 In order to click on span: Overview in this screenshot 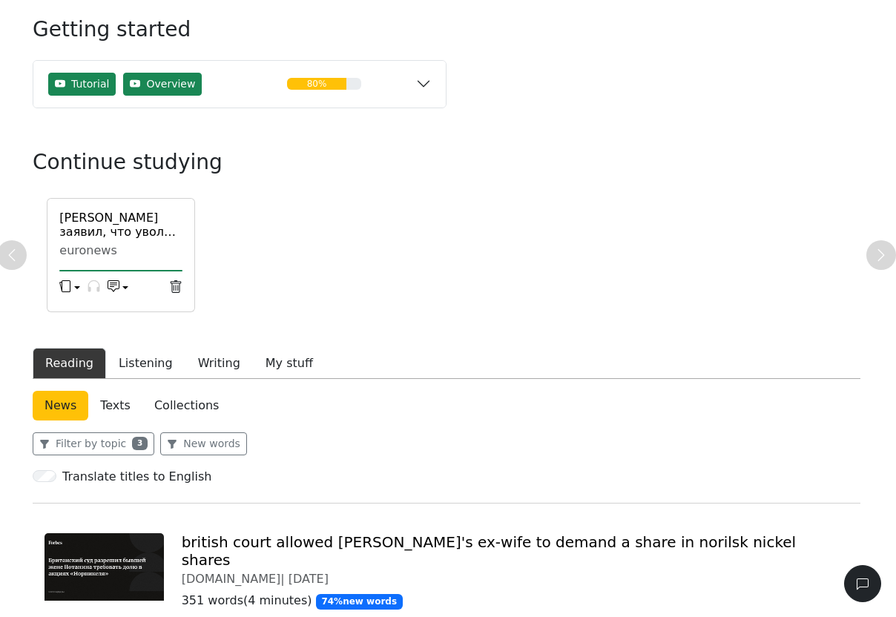, I will do `click(171, 84)`.